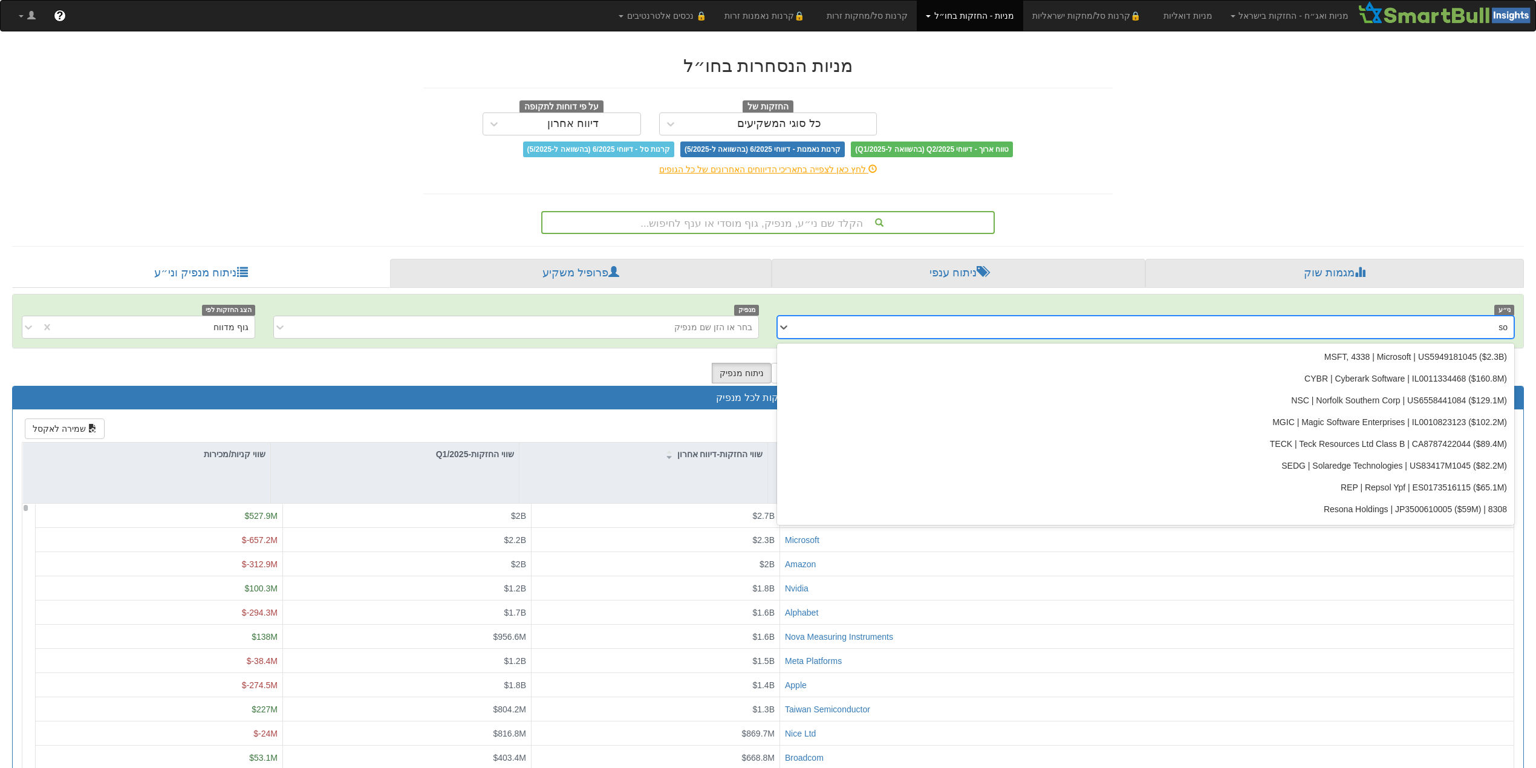 The width and height of the screenshot is (1536, 768). Describe the element at coordinates (768, 107) in the screenshot. I see `span: החזקות של` at that location.